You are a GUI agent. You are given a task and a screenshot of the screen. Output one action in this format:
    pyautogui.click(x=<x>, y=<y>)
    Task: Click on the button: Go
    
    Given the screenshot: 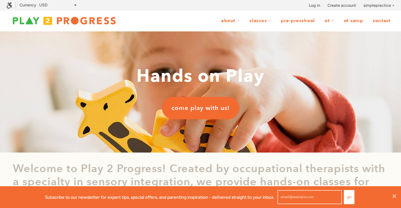 What is the action you would take?
    pyautogui.click(x=349, y=197)
    